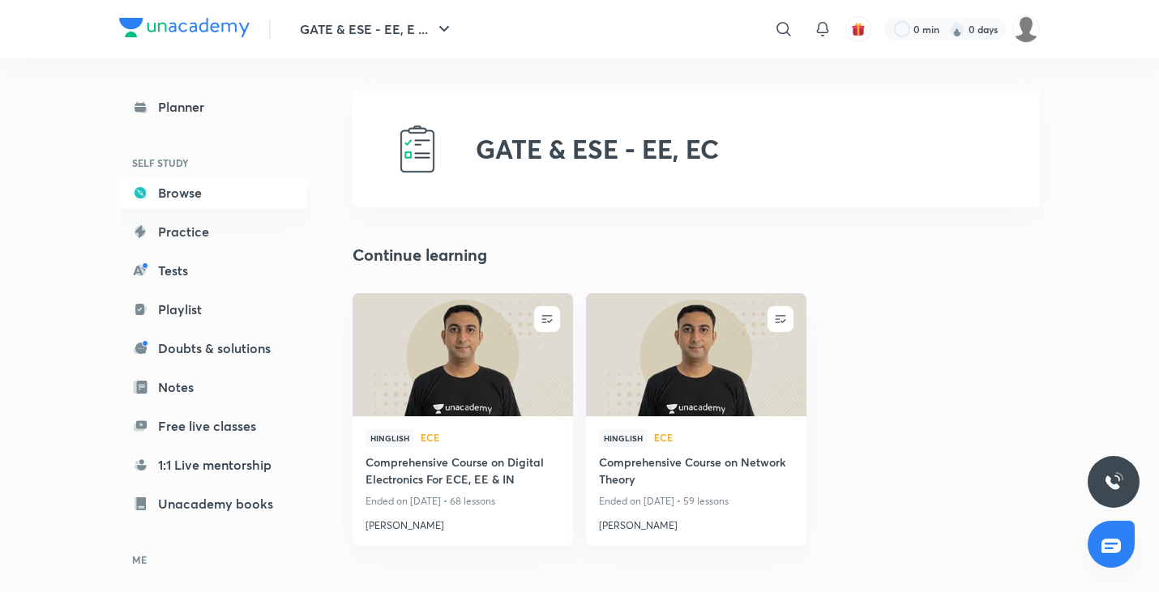  Describe the element at coordinates (213, 348) in the screenshot. I see `a: Doubts & solutions` at that location.